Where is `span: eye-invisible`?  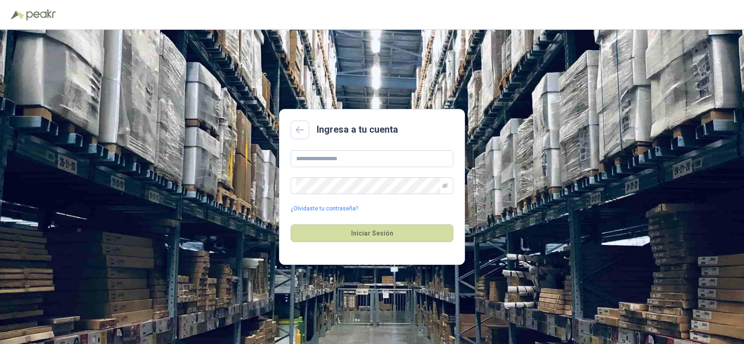 span: eye-invisible is located at coordinates (445, 186).